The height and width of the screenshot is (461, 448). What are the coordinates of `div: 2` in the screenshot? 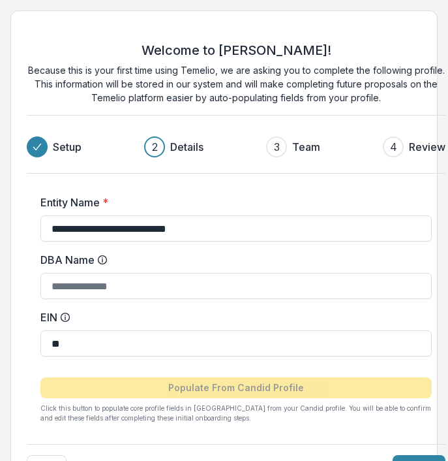 It's located at (155, 147).